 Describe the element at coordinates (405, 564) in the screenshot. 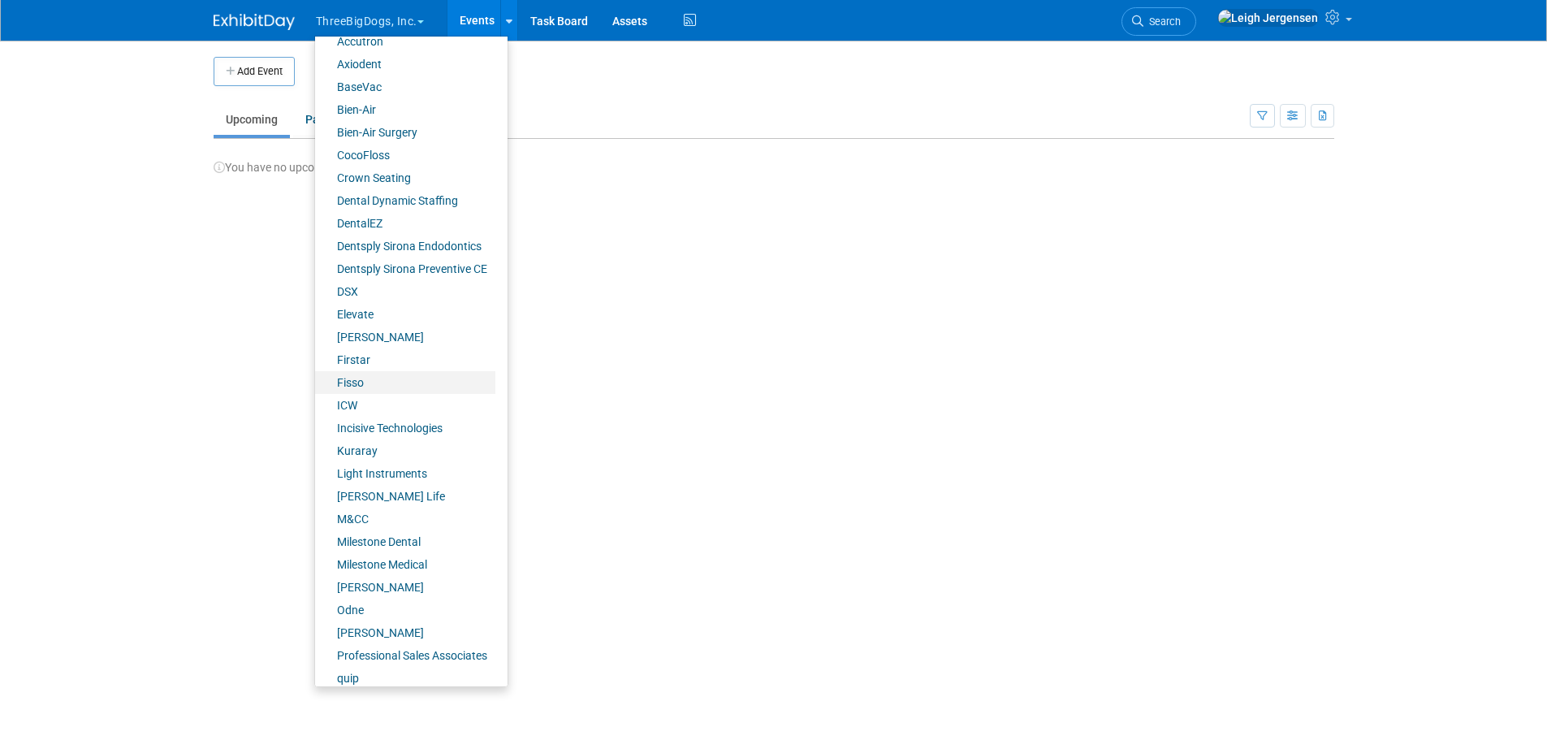

I see `a: Milestone Medical` at that location.